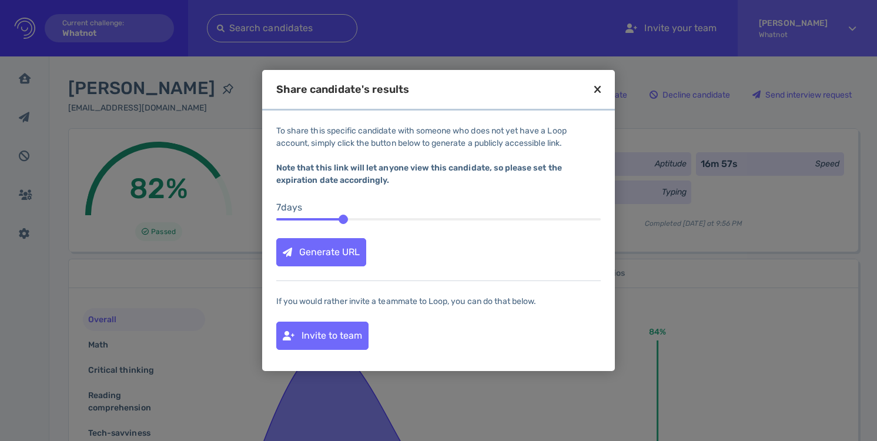 The height and width of the screenshot is (441, 877). Describe the element at coordinates (438, 207) in the screenshot. I see `div: 7 day s` at that location.